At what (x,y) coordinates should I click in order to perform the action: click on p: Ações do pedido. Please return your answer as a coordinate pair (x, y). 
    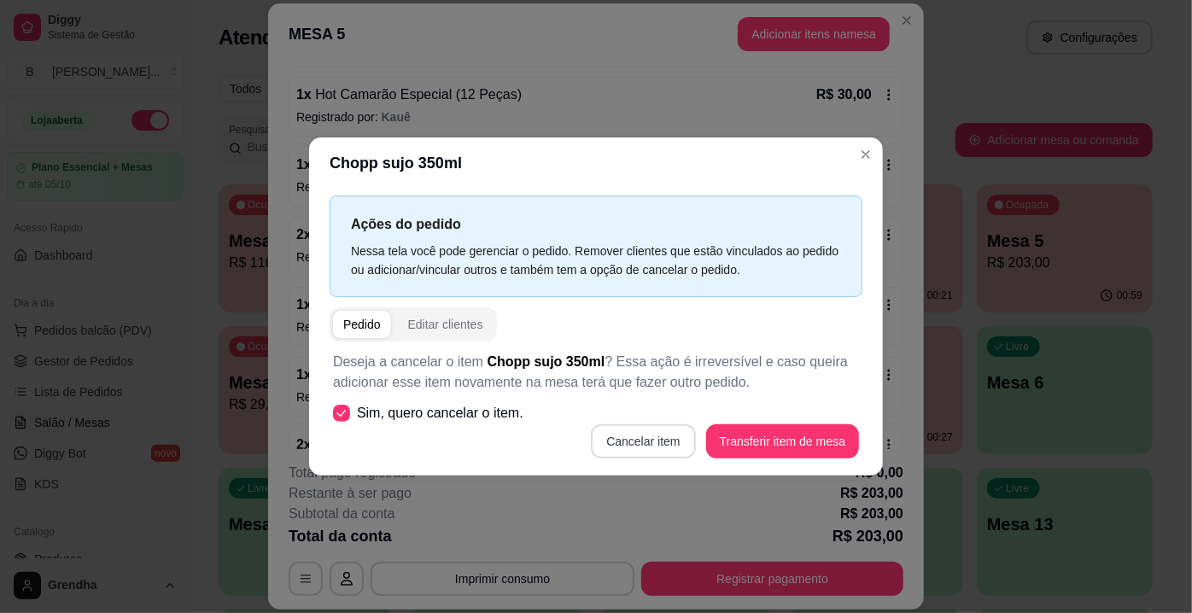
    Looking at the image, I should click on (596, 224).